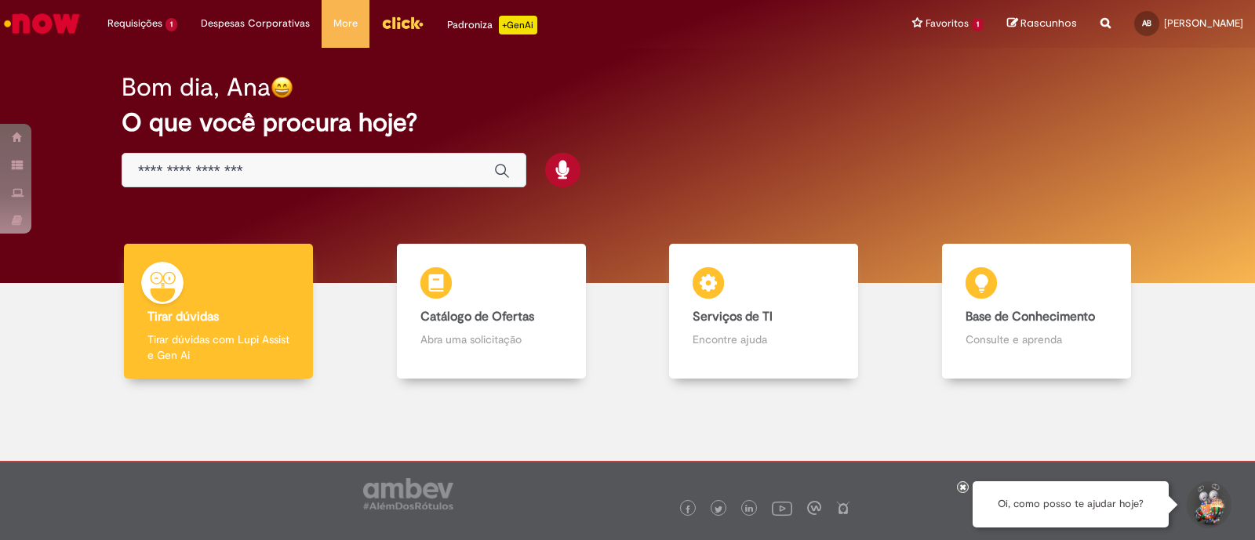 The width and height of the screenshot is (1255, 540). Describe the element at coordinates (477, 317) in the screenshot. I see `b: Catálogo de Ofertas` at that location.